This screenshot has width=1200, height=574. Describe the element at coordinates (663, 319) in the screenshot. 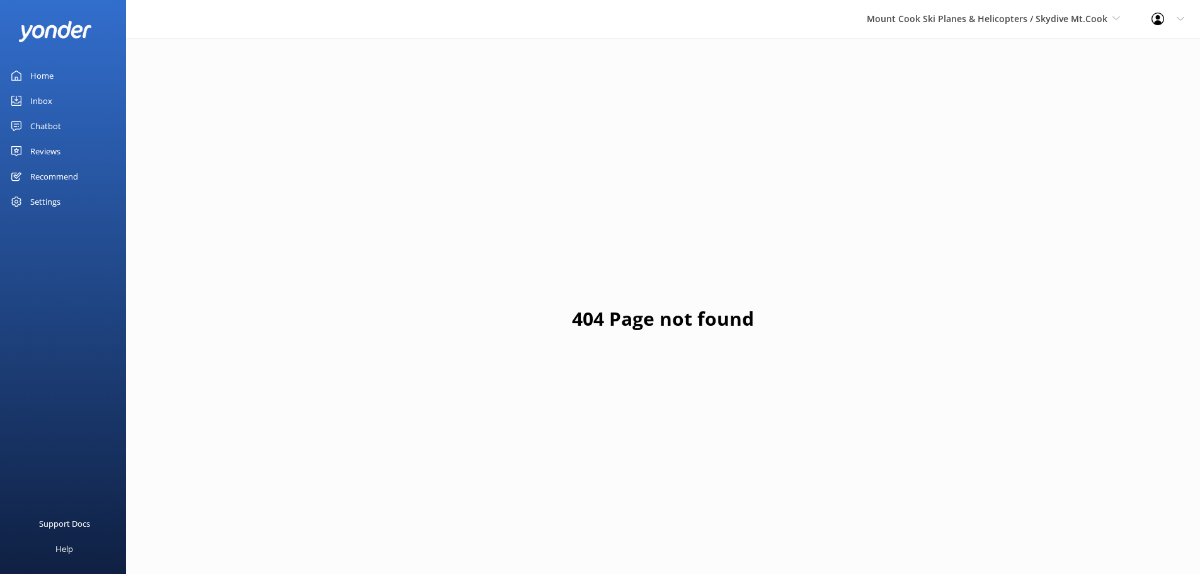

I see `h1: 404 Page not found` at that location.